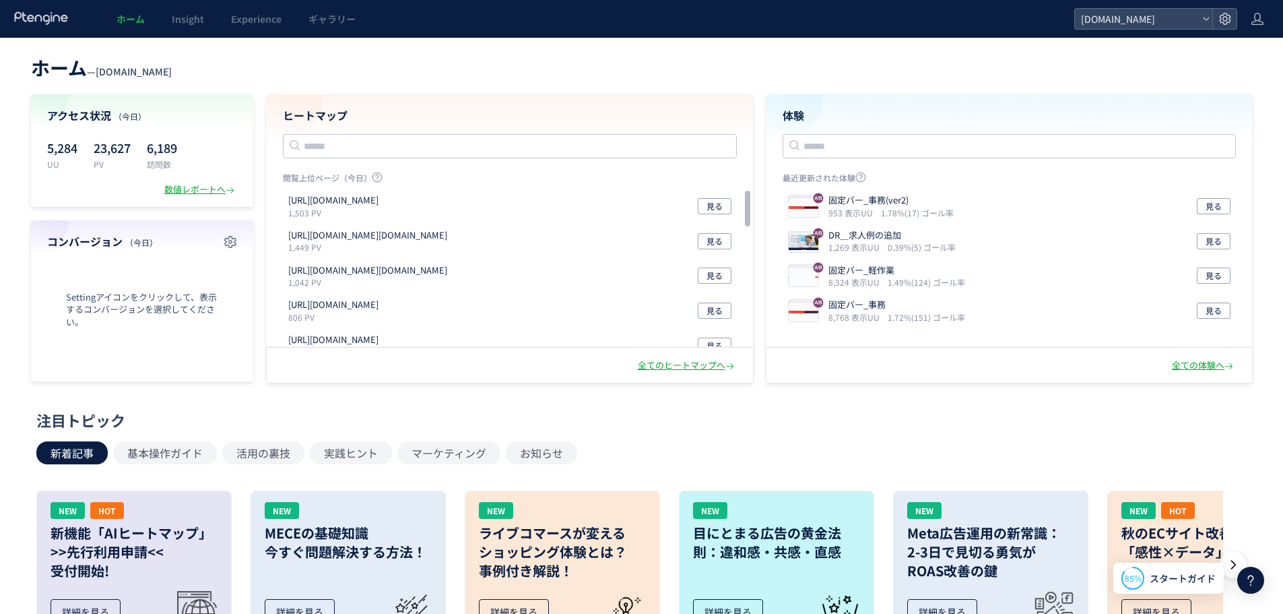 The image size is (1283, 614). Describe the element at coordinates (854, 212) in the screenshot. I see `i: 953 表示UU` at that location.